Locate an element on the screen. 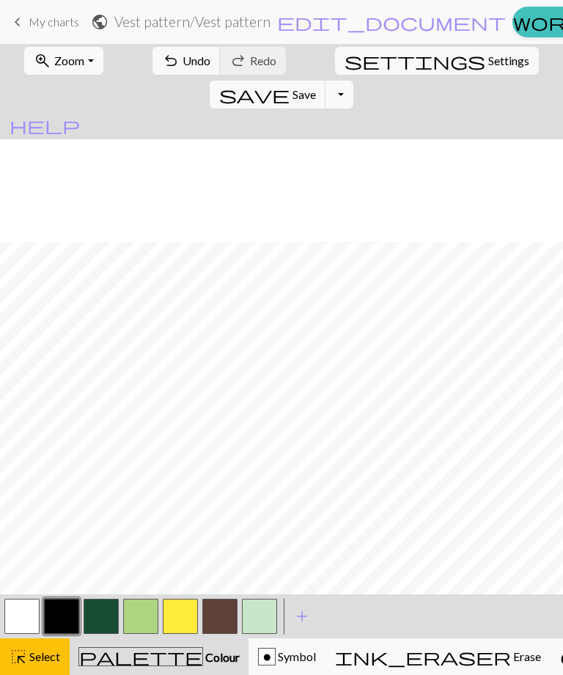 This screenshot has height=675, width=563. span: My charts is located at coordinates (54, 21).